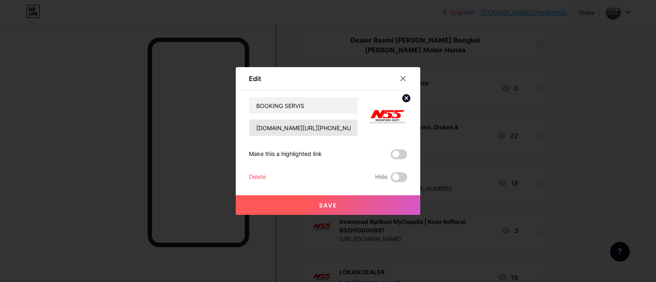 The height and width of the screenshot is (282, 656). I want to click on span: Save, so click(328, 205).